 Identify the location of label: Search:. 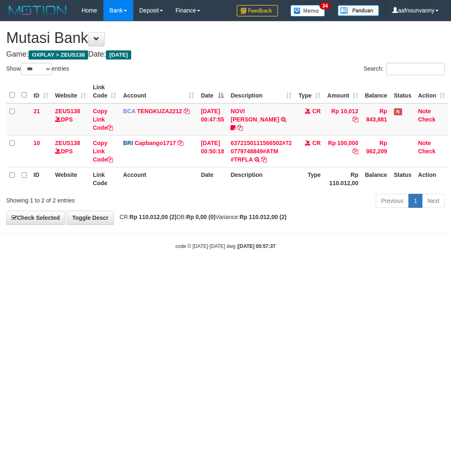
(404, 69).